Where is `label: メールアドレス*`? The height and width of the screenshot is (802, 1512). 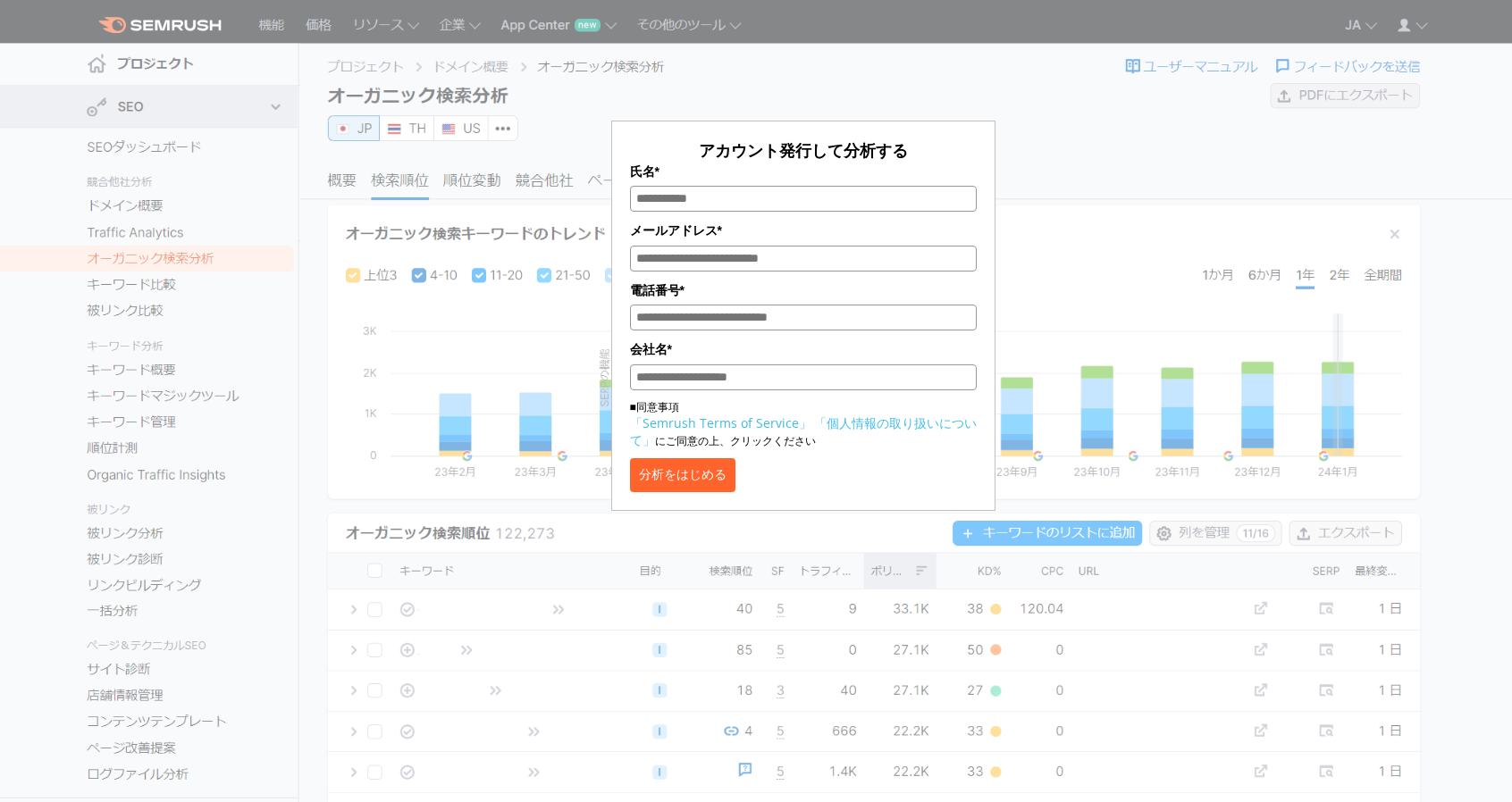
label: メールアドレス* is located at coordinates (803, 231).